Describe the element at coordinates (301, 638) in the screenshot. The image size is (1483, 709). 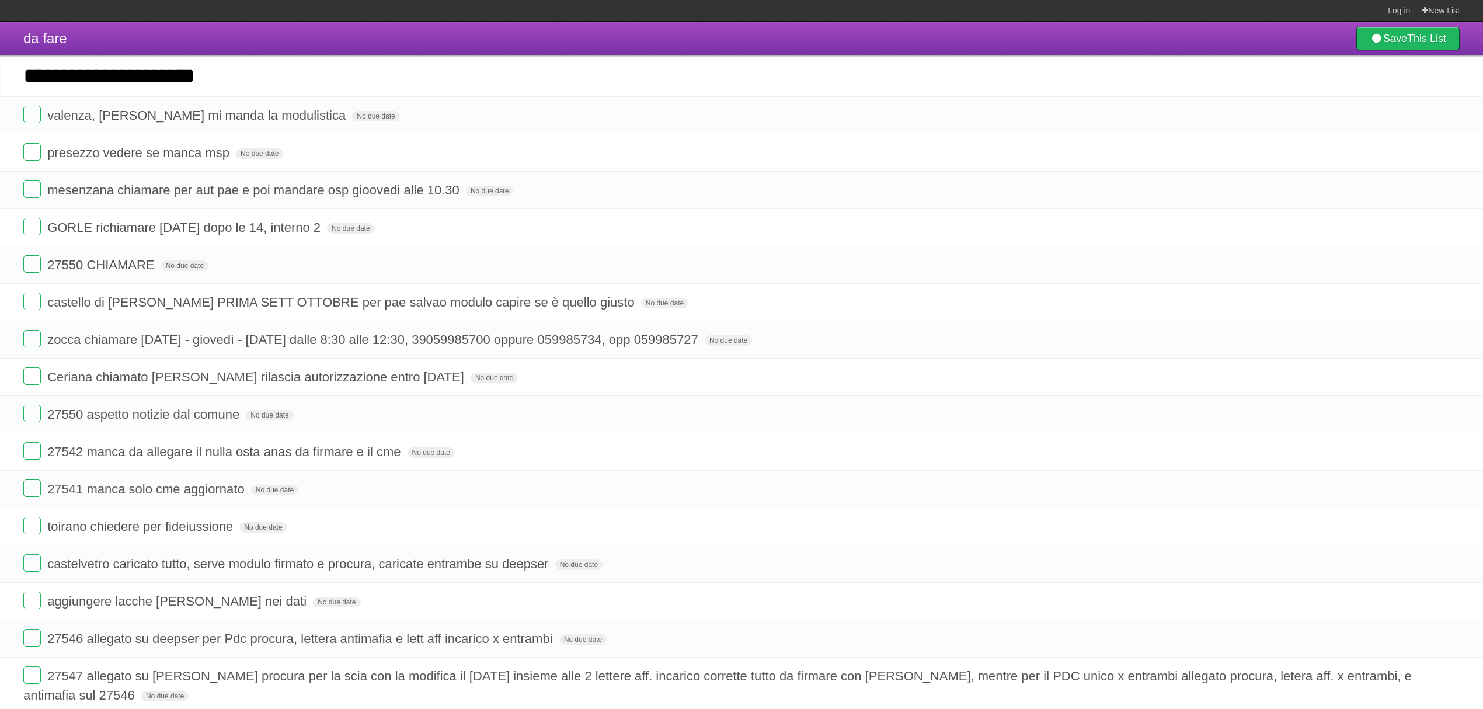
I see `span: 27546 allegato su deepser per Pdc procura, lettera antimafia e lett aff incarico x entrambi` at that location.